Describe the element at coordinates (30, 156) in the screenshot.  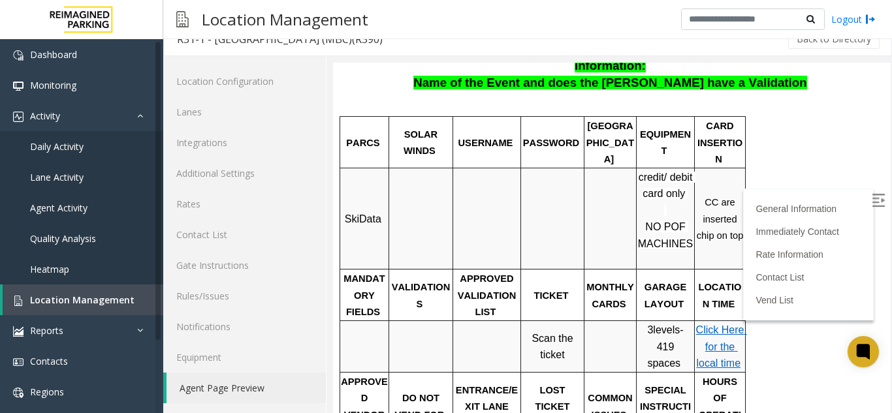
I see `span: SkiData` at that location.